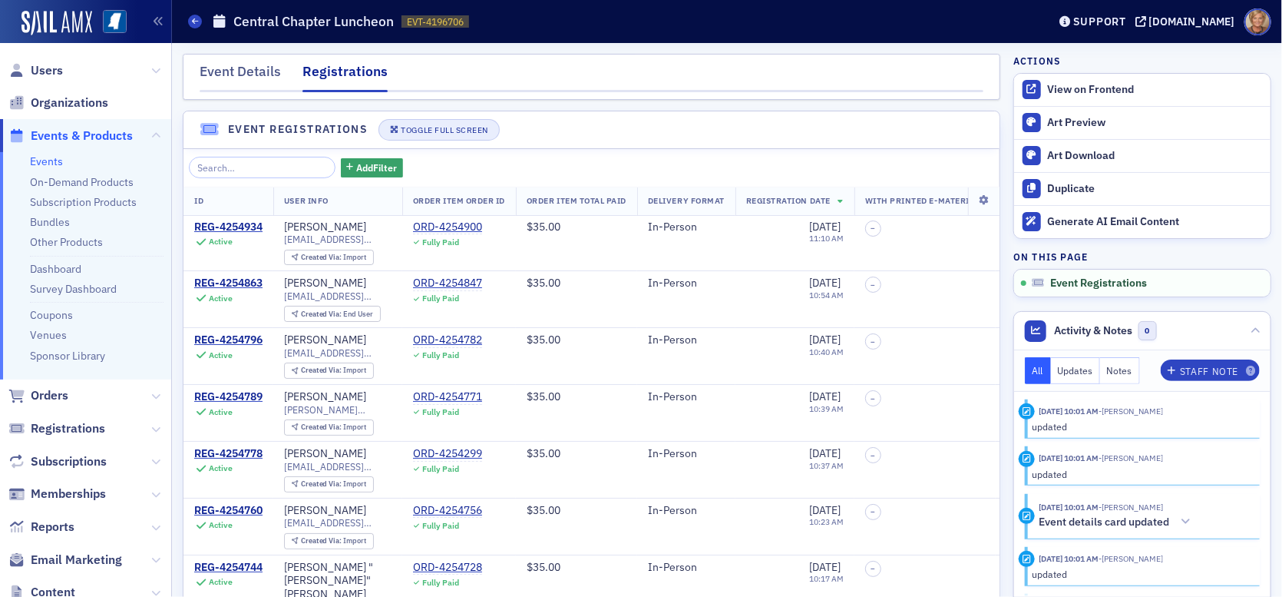 Image resolution: width=1282 pixels, height=597 pixels. I want to click on div: Created Via: End User, so click(332, 313).